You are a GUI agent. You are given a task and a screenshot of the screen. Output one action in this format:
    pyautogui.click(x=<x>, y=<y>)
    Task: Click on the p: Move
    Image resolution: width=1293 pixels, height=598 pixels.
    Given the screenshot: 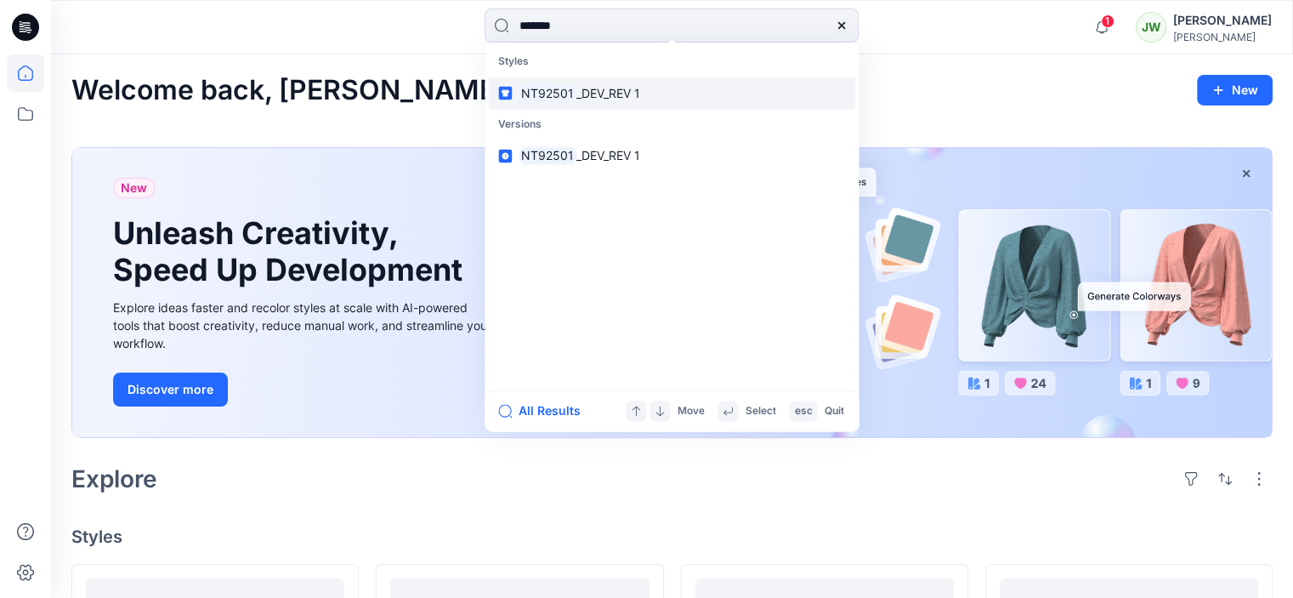 What is the action you would take?
    pyautogui.click(x=690, y=411)
    